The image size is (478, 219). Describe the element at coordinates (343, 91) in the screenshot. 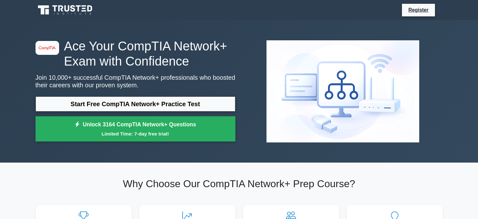

I see `img: CompTIA Network+ Preview` at that location.